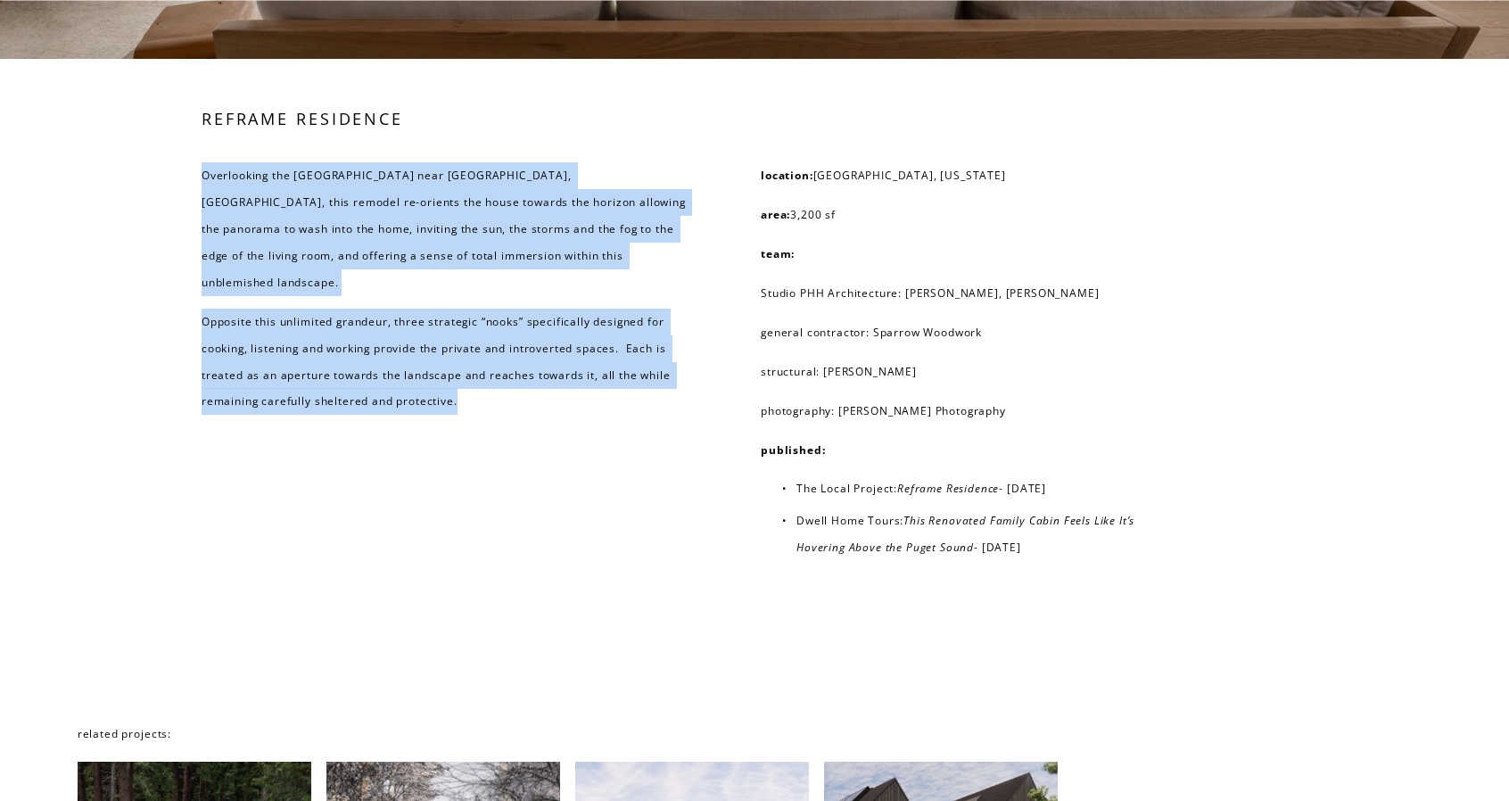  What do you see at coordinates (786, 175) in the screenshot?
I see `strong: location:` at bounding box center [786, 175].